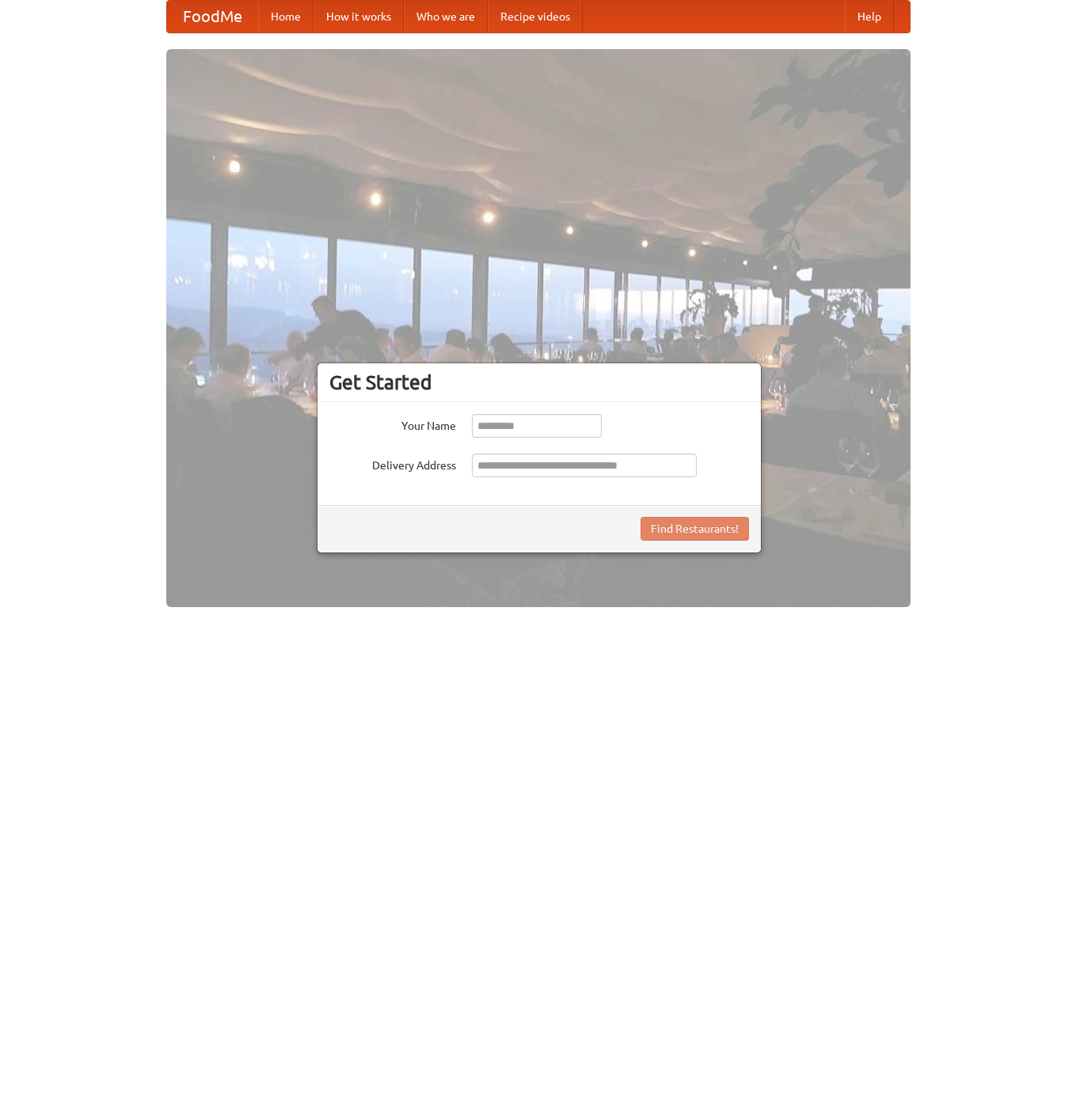 The image size is (1076, 1120). I want to click on h3: Get Started, so click(539, 382).